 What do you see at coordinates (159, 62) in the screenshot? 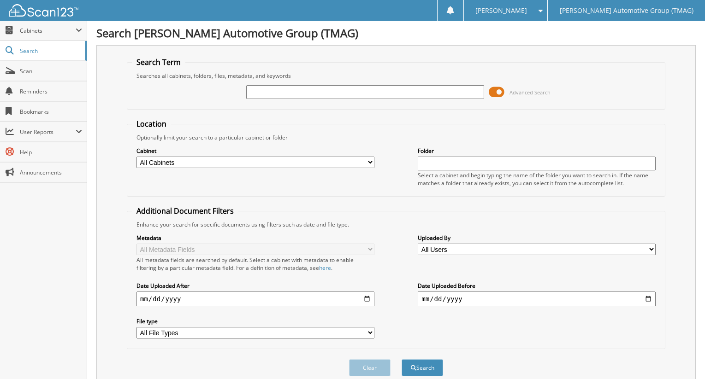
I see `legend: Search Term` at bounding box center [159, 62].